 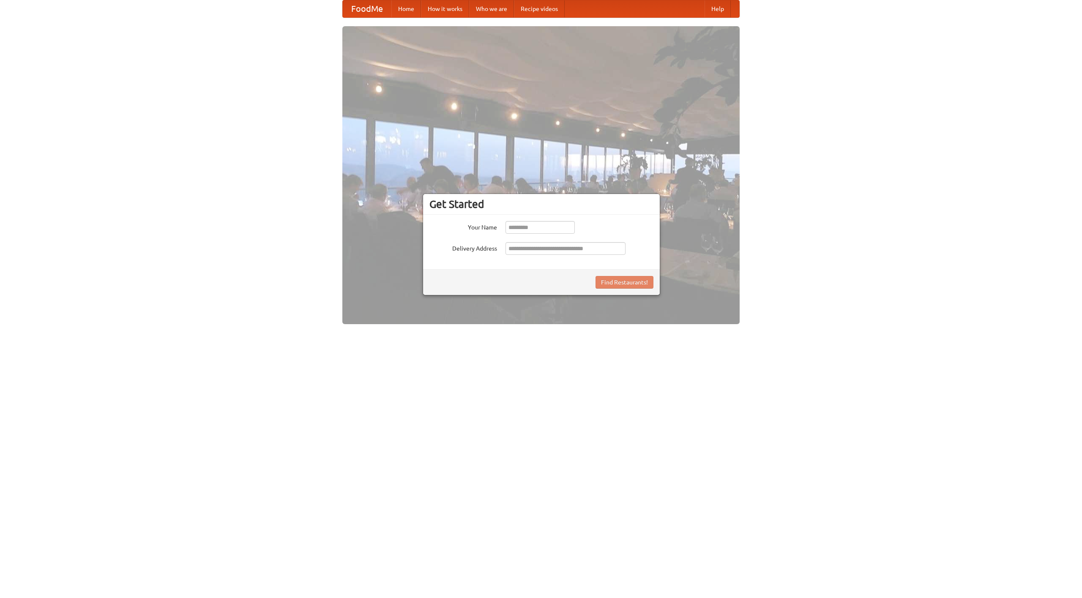 I want to click on label: Your Name, so click(x=463, y=226).